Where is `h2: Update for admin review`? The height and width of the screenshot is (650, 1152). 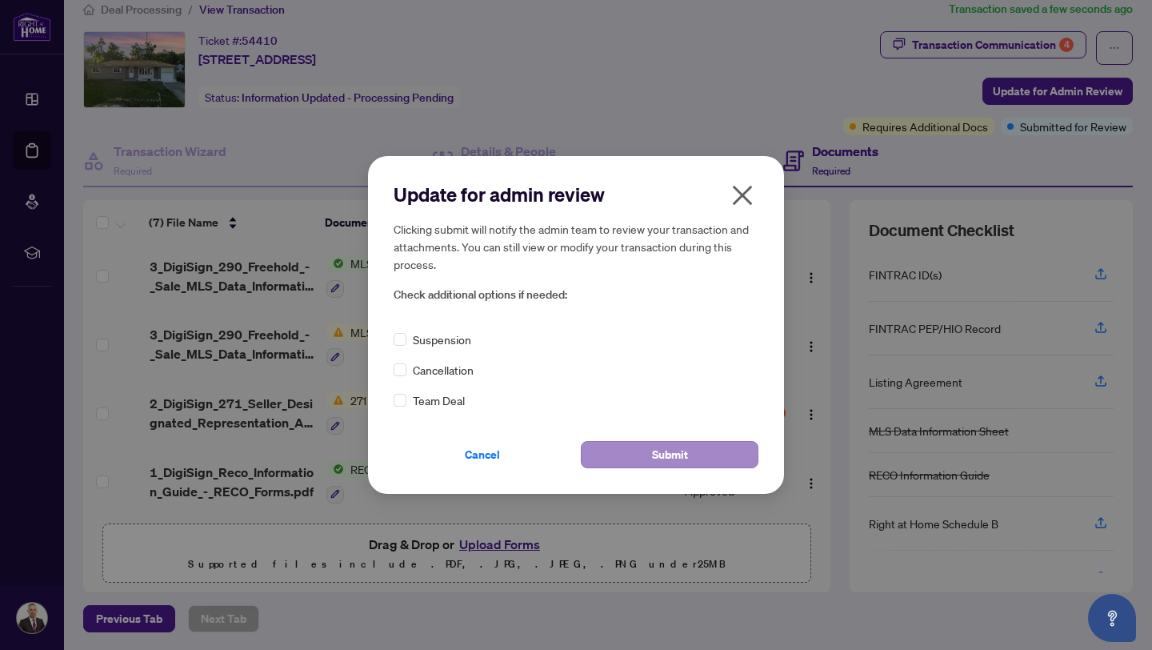 h2: Update for admin review is located at coordinates (576, 194).